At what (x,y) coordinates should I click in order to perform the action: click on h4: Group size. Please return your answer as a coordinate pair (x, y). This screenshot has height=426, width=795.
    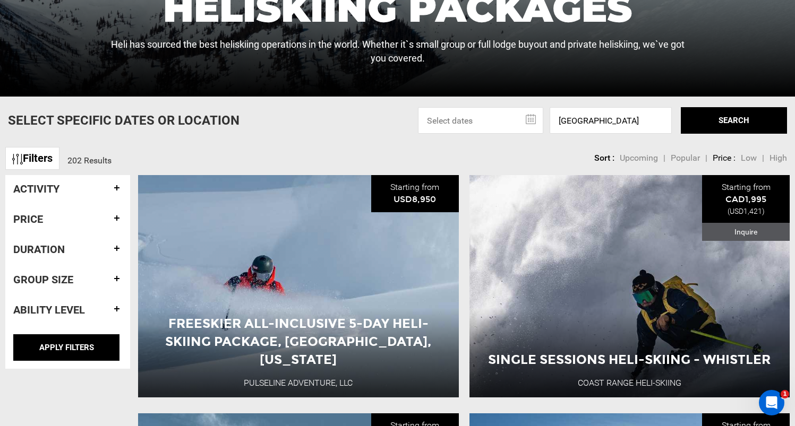
    Looking at the image, I should click on (67, 280).